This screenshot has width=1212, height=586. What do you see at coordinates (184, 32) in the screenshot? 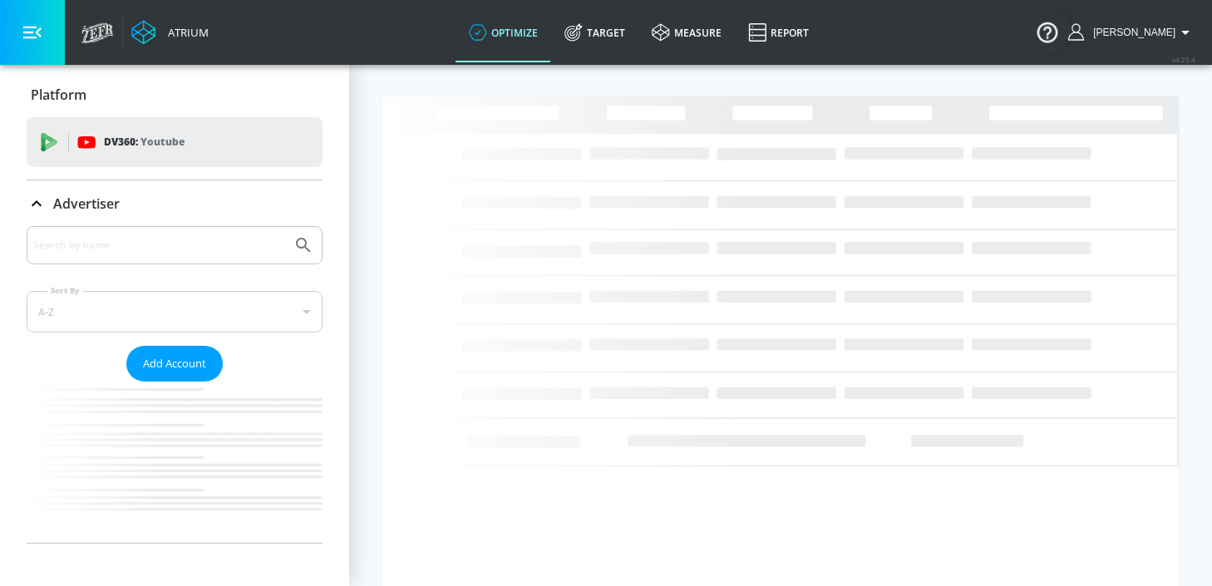
I see `div: Atrium` at bounding box center [184, 32].